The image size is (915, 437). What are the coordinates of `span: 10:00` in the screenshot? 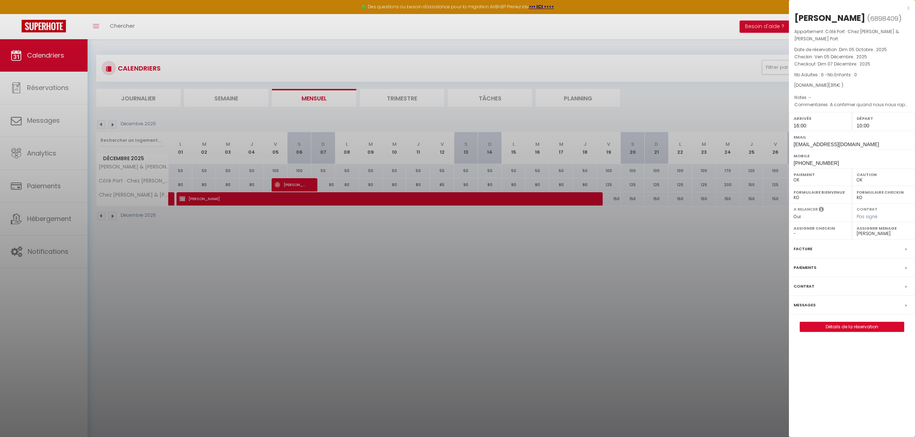 It's located at (863, 126).